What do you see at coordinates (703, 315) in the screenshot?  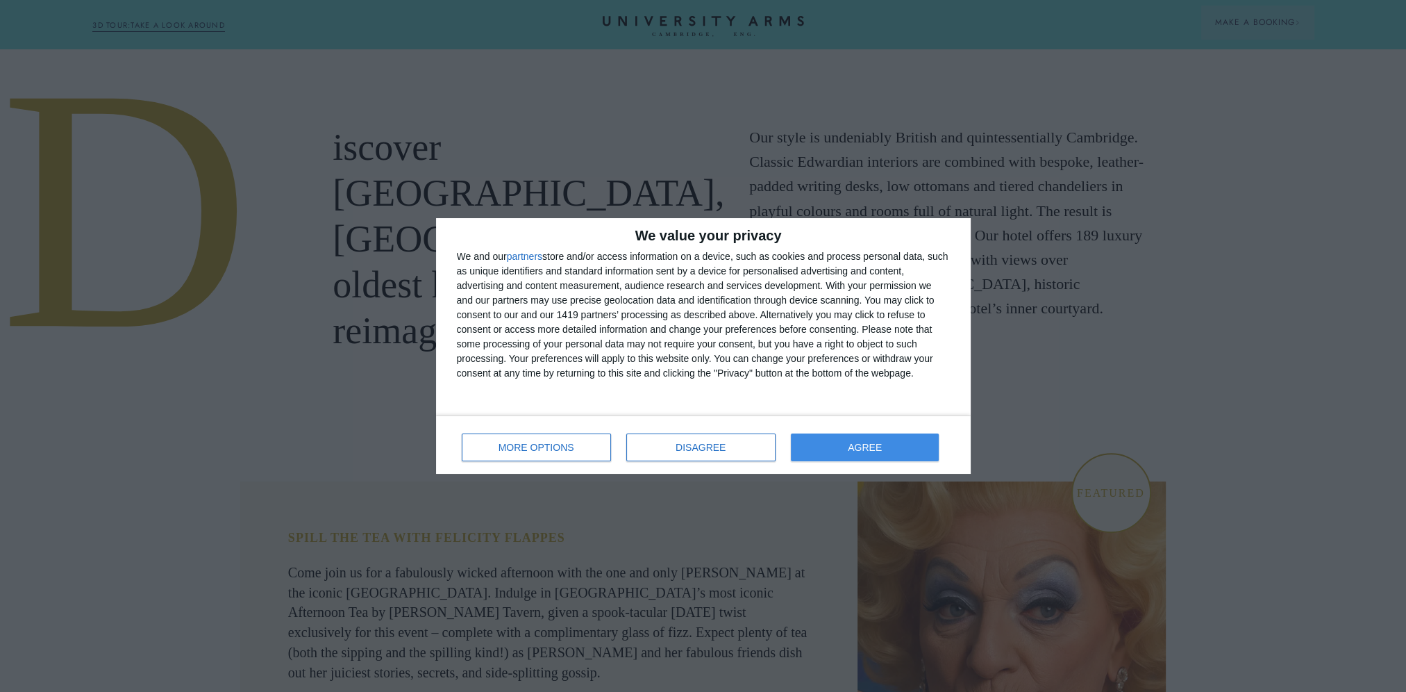 I see `div: We and our store and/or access information on a device, such as cookies and process personal data...` at bounding box center [703, 315].